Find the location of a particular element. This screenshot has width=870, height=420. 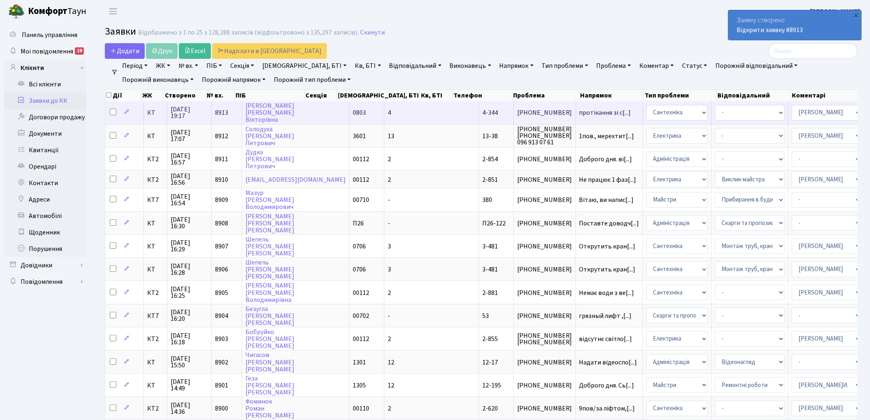

a: Щоденник is located at coordinates (45, 232).